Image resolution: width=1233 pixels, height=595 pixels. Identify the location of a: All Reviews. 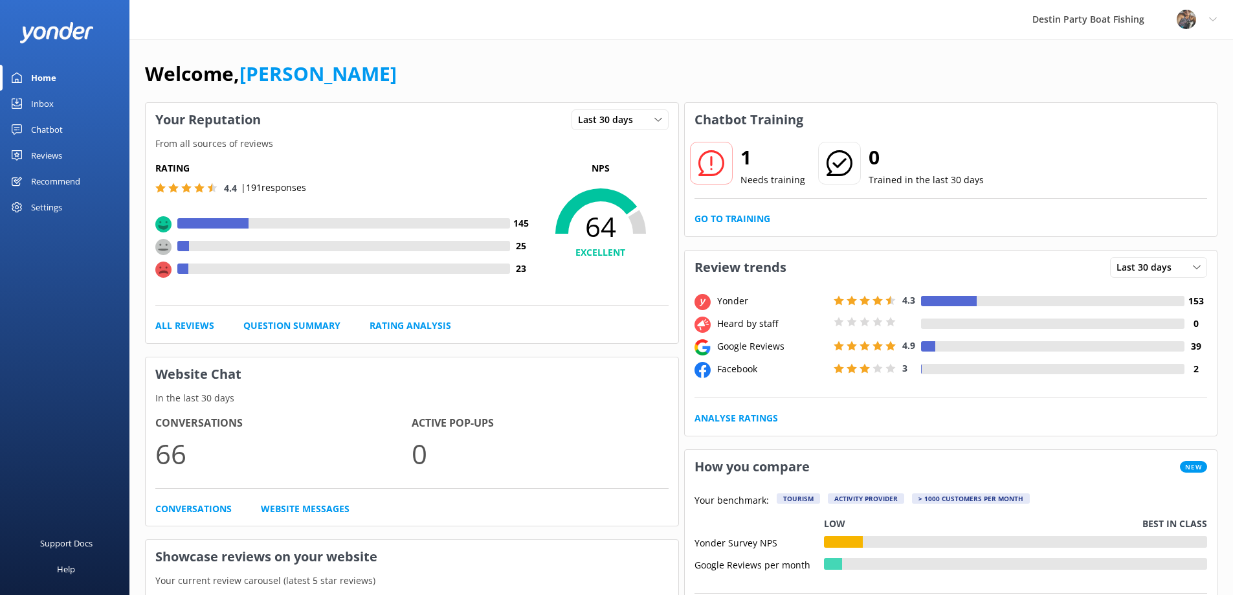
(184, 326).